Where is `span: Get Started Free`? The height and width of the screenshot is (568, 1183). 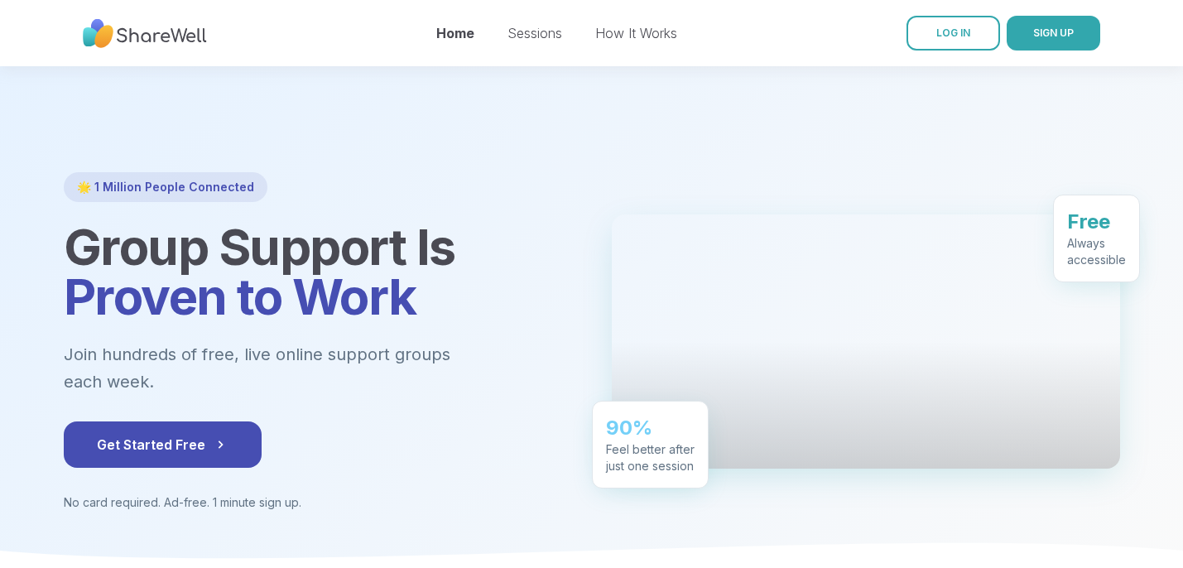
span: Get Started Free is located at coordinates (162, 445).